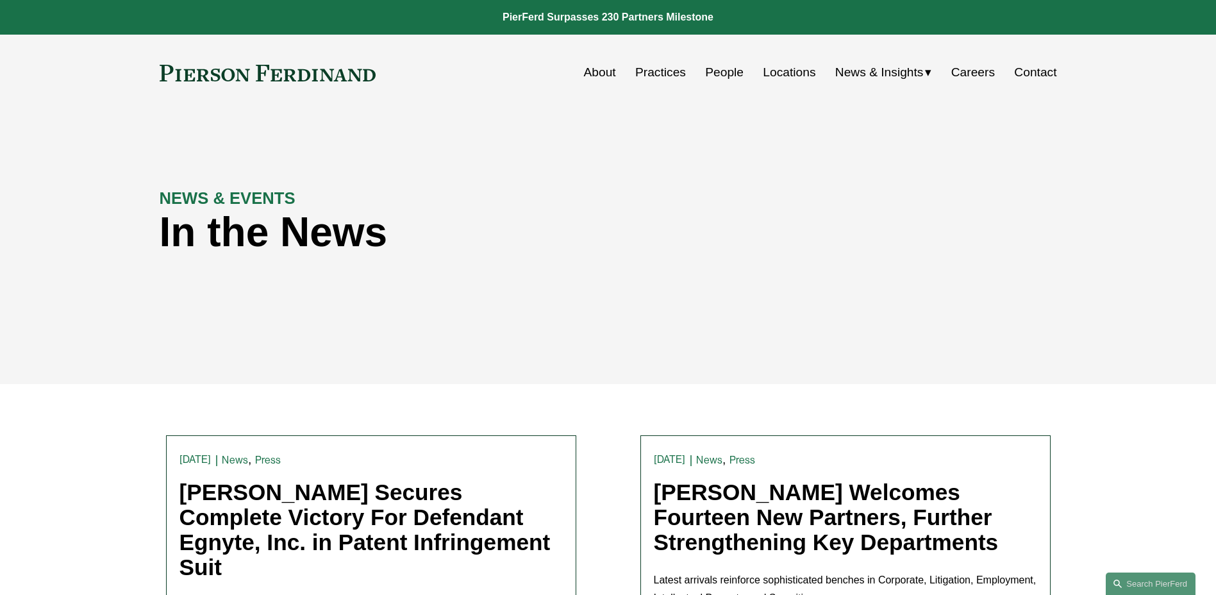 Image resolution: width=1216 pixels, height=595 pixels. What do you see at coordinates (1035, 72) in the screenshot?
I see `a: Contact` at bounding box center [1035, 72].